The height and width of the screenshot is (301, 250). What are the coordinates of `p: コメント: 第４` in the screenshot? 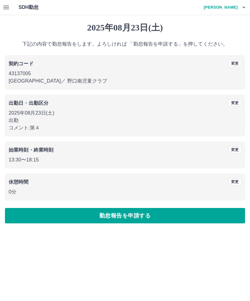 It's located at (125, 128).